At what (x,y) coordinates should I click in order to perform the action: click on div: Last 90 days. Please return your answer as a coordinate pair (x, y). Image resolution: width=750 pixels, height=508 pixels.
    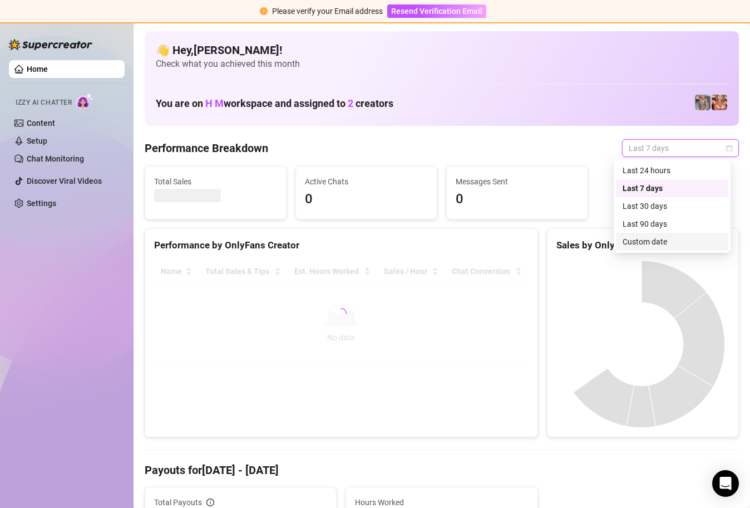
    Looking at the image, I should click on (672, 224).